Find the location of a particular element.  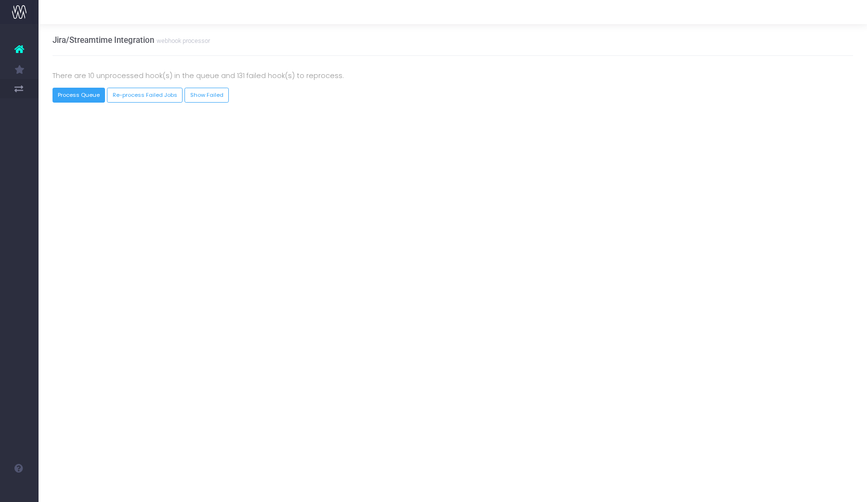

button: Re-process Failed Jobs is located at coordinates (145, 95).